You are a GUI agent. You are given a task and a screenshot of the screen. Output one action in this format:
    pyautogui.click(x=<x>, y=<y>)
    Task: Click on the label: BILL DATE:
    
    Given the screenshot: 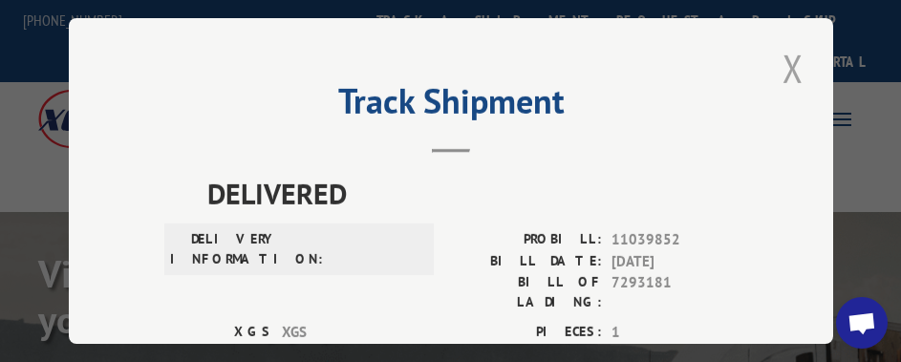 What is the action you would take?
    pyautogui.click(x=527, y=262)
    